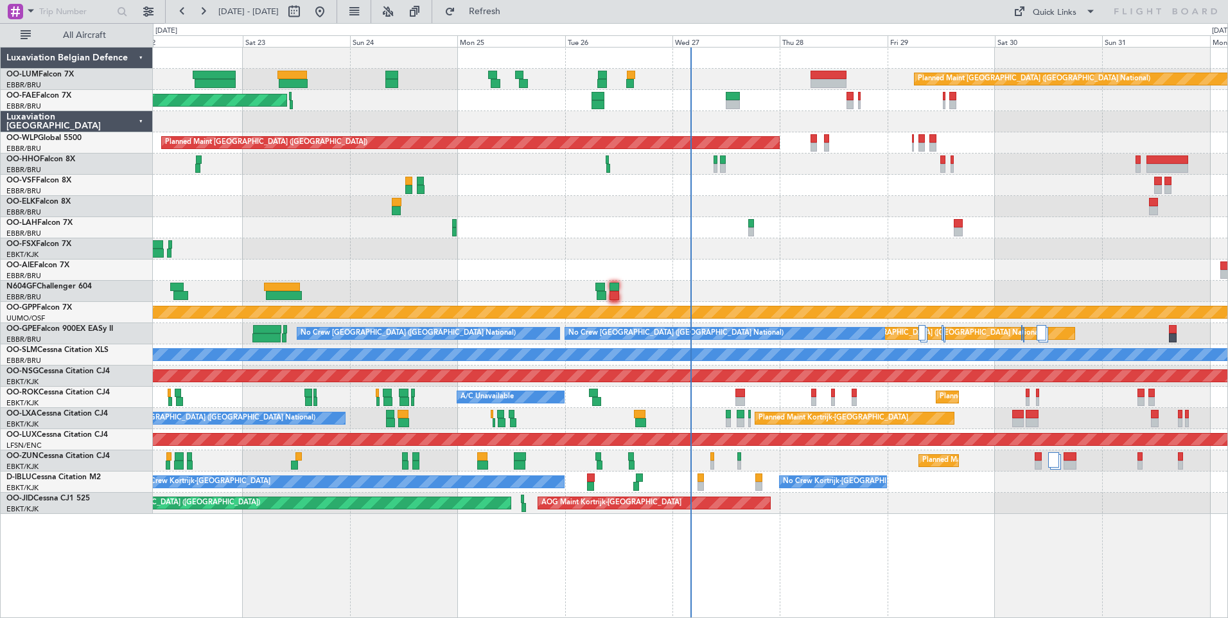  I want to click on span: OO-HHO, so click(23, 159).